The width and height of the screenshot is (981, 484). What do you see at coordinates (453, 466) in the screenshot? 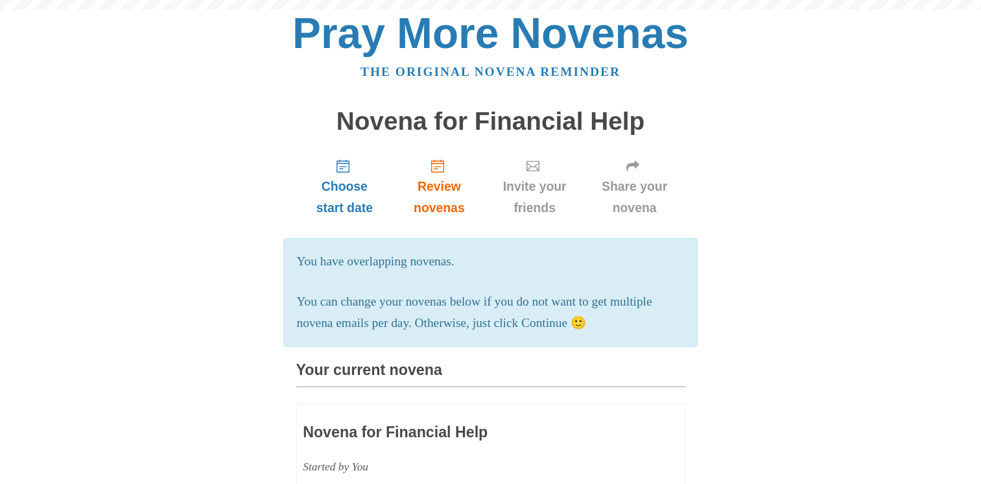
I see `div: Started by You` at bounding box center [453, 466].